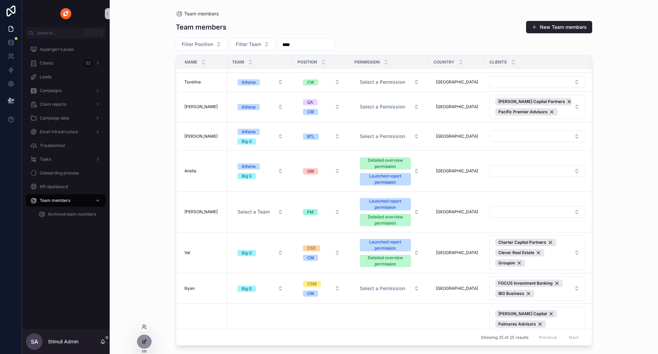 This screenshot has height=354, width=658. Describe the element at coordinates (66, 91) in the screenshot. I see `a: Campaigns` at that location.